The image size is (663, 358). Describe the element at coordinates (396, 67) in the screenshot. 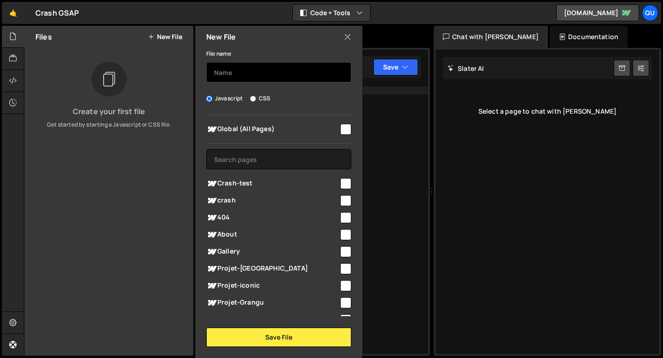

I see `button: Save` at that location.